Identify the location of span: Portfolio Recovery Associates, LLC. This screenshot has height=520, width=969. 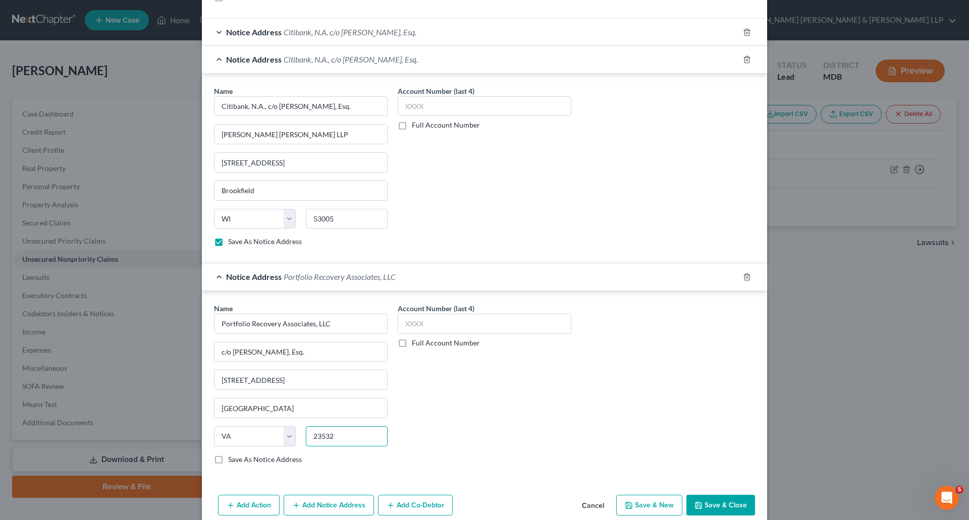
(340, 277).